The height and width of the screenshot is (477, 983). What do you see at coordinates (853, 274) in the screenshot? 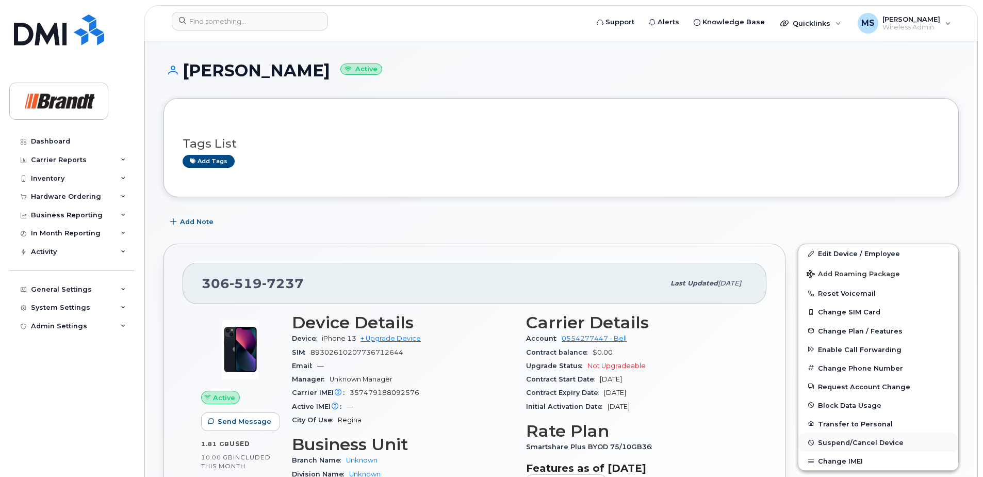
I see `span: Add Roaming Package` at bounding box center [853, 274].